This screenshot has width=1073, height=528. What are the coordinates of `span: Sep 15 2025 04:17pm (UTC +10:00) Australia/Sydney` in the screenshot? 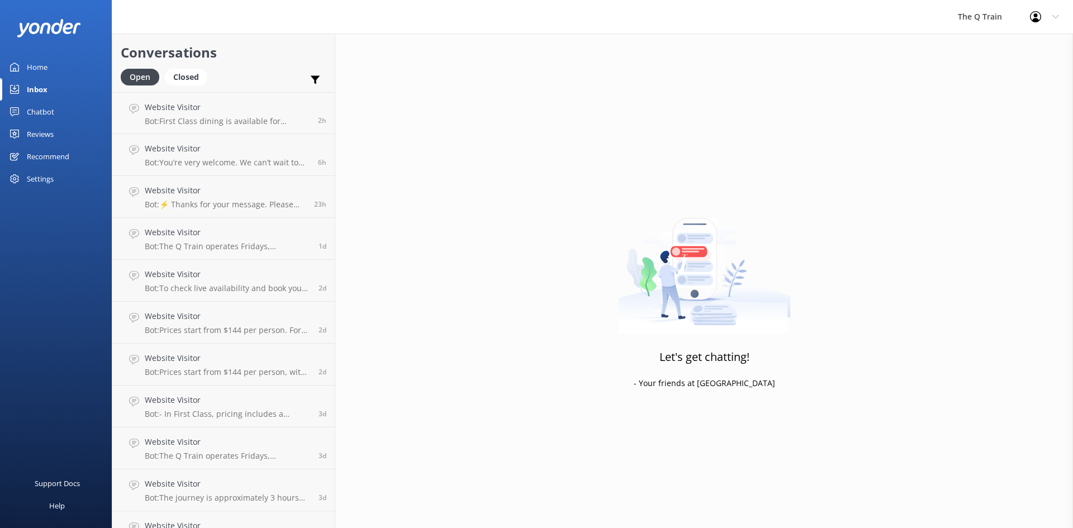 It's located at (322, 246).